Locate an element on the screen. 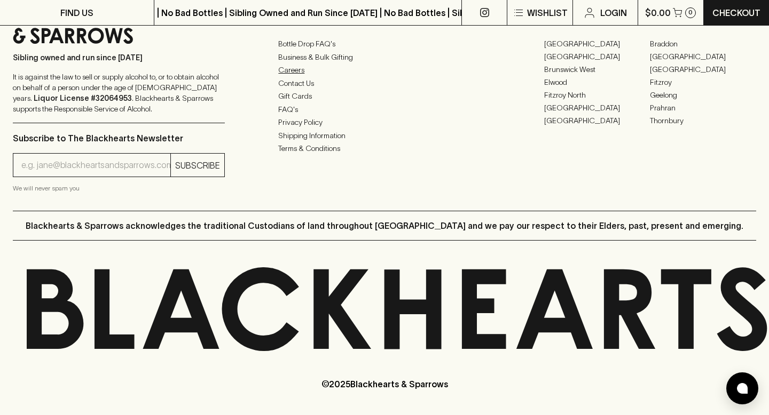 The width and height of the screenshot is (769, 415). p: SUBSCRIBE is located at coordinates (197, 165).